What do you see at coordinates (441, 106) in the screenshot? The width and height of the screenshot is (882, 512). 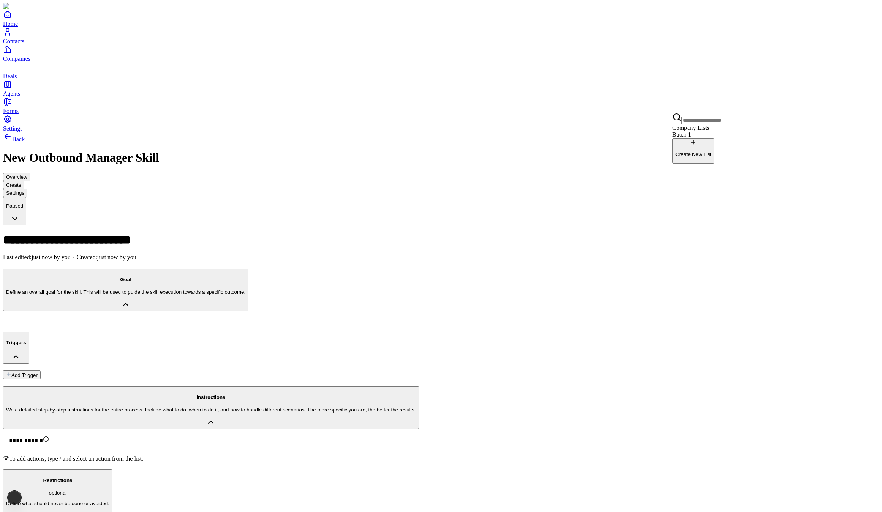 I see `a: Forms` at bounding box center [441, 106].